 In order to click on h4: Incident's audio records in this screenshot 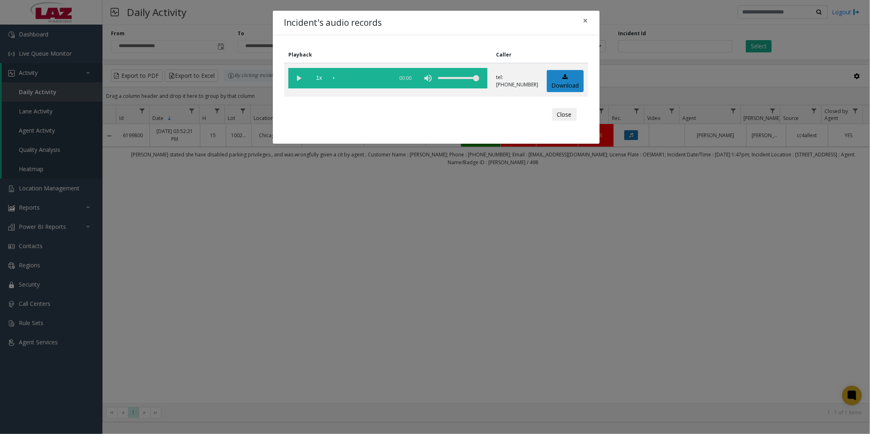, I will do `click(333, 23)`.